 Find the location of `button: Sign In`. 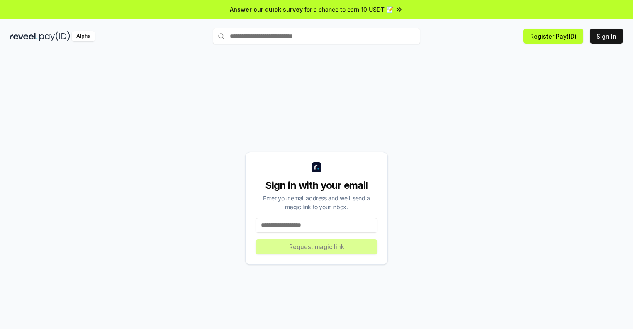

button: Sign In is located at coordinates (606, 36).